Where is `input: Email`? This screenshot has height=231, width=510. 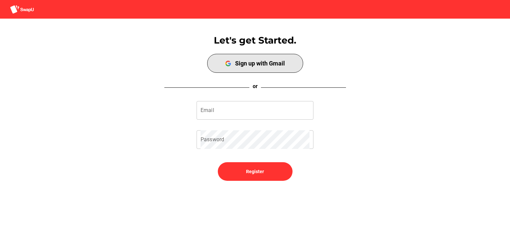
input: Email is located at coordinates (255, 110).